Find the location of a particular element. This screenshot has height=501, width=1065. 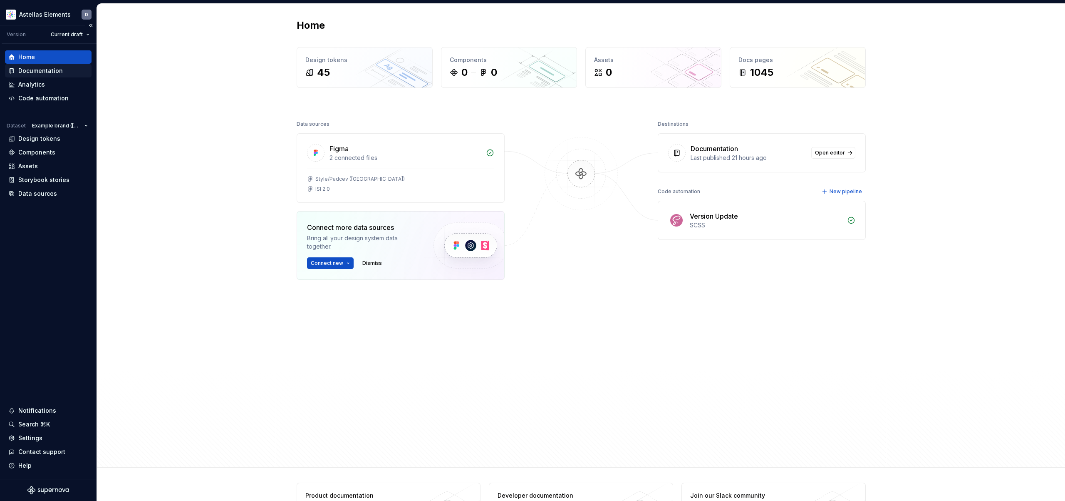

a: Supernova Logo is located at coordinates (48, 490).